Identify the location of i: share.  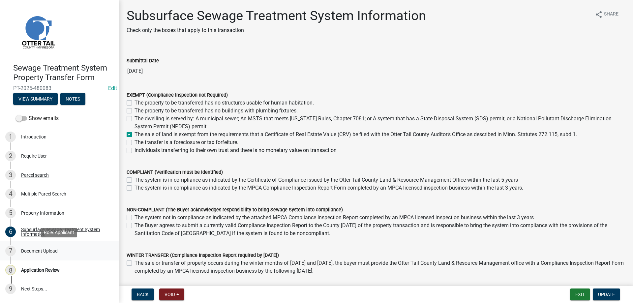
(599, 15).